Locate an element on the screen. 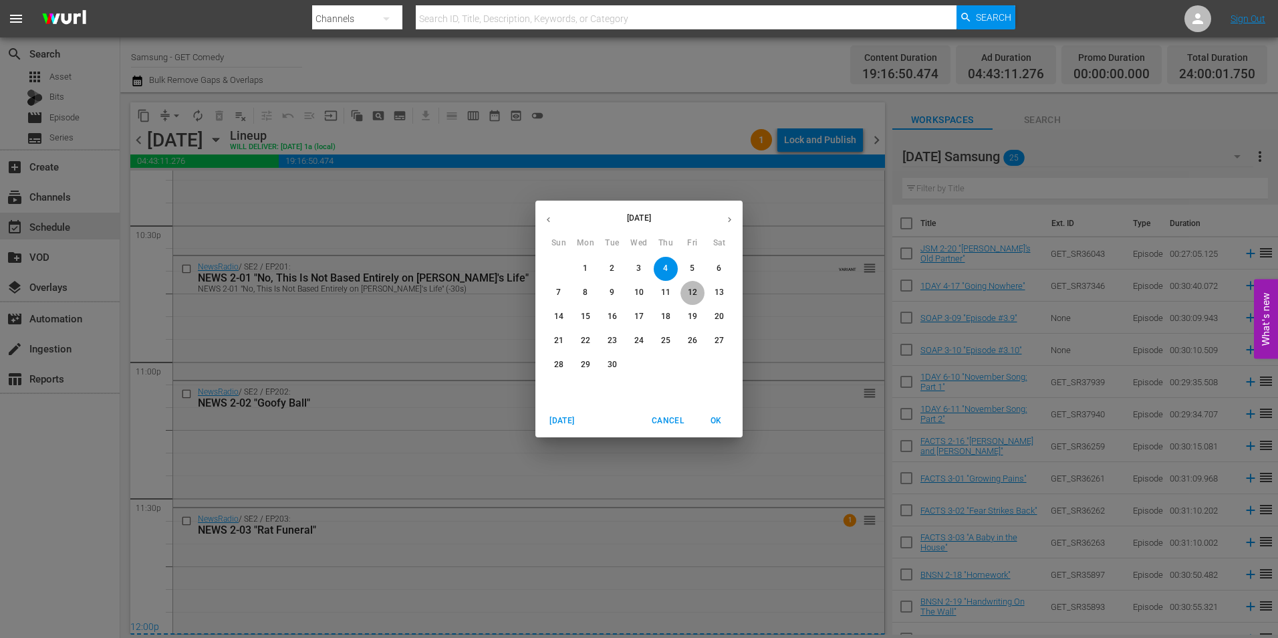  button: 19 is located at coordinates (692, 317).